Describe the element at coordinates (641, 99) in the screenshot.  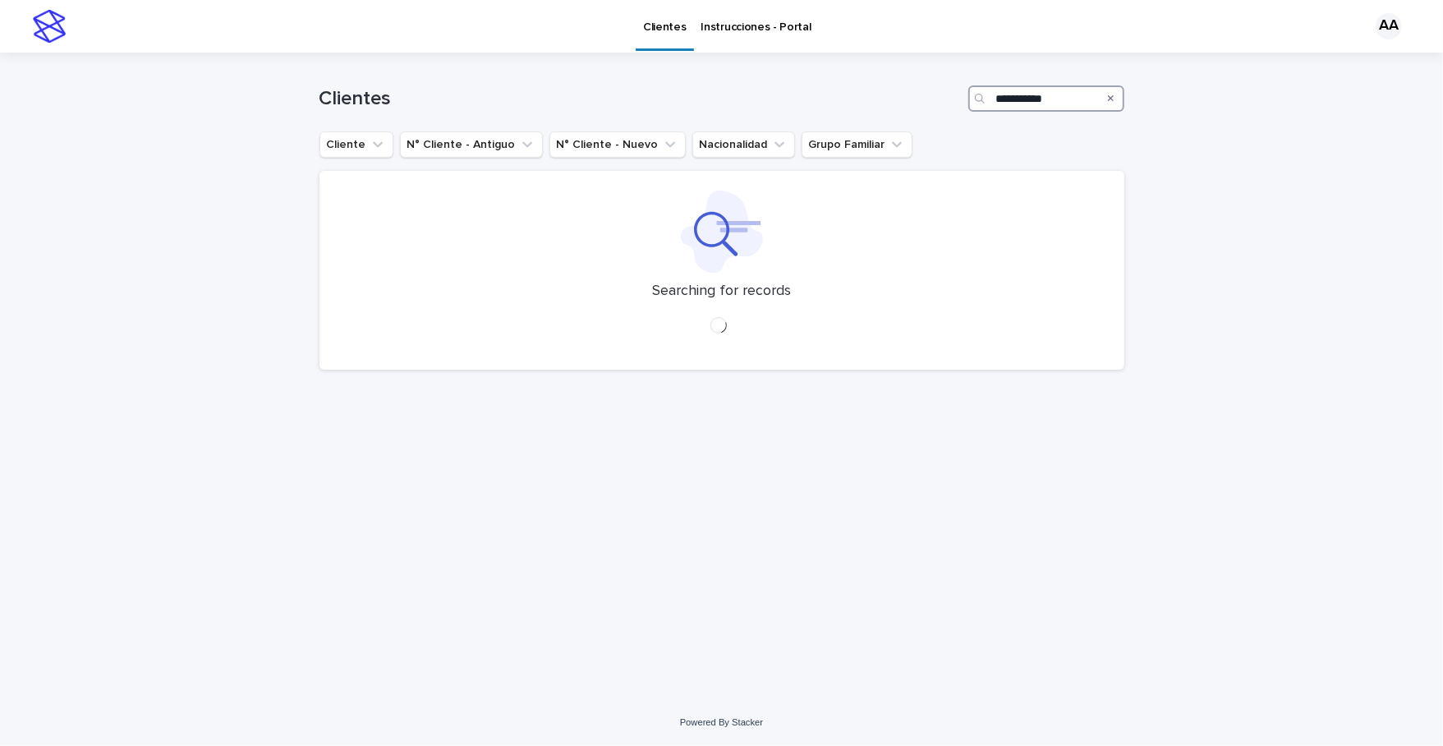
I see `h1: Clientes` at that location.